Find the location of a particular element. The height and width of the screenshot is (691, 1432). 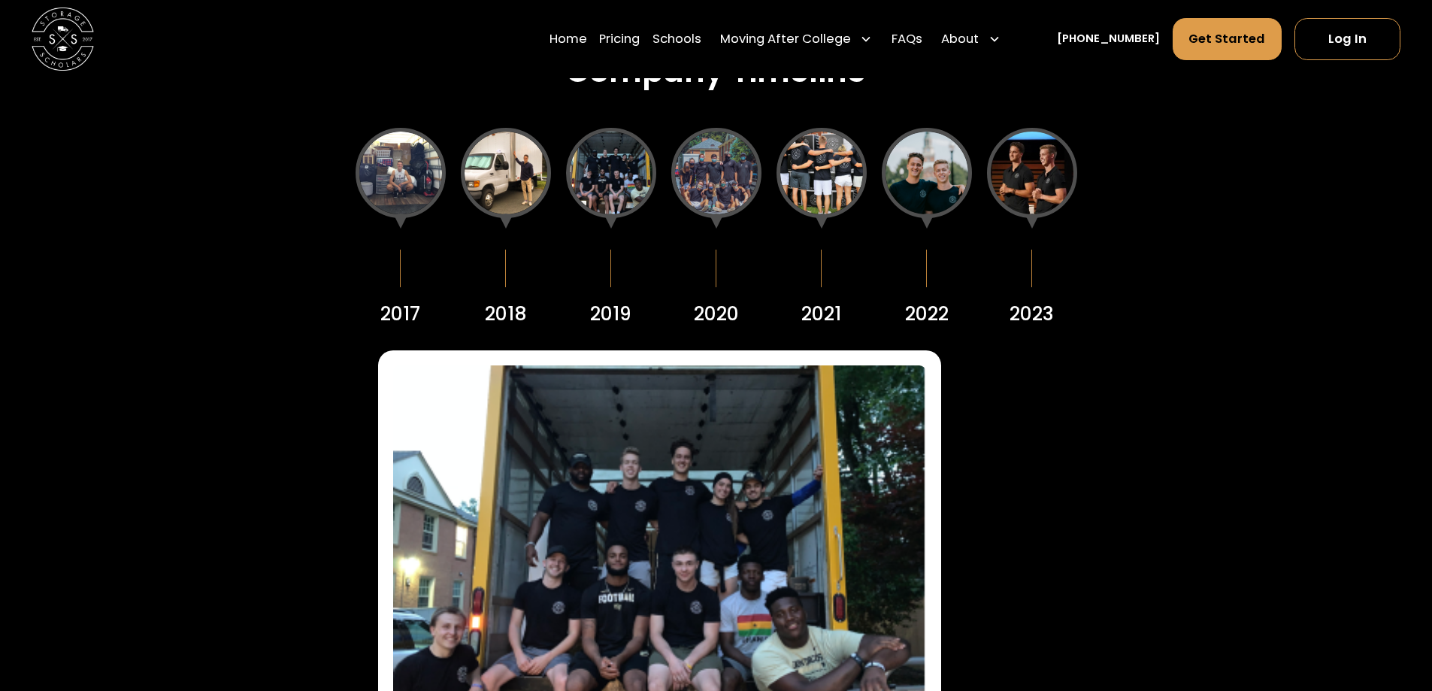

a: Home is located at coordinates (568, 39).